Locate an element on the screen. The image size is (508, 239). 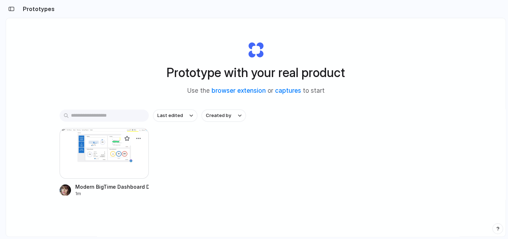
a: browser extension is located at coordinates (239, 91).